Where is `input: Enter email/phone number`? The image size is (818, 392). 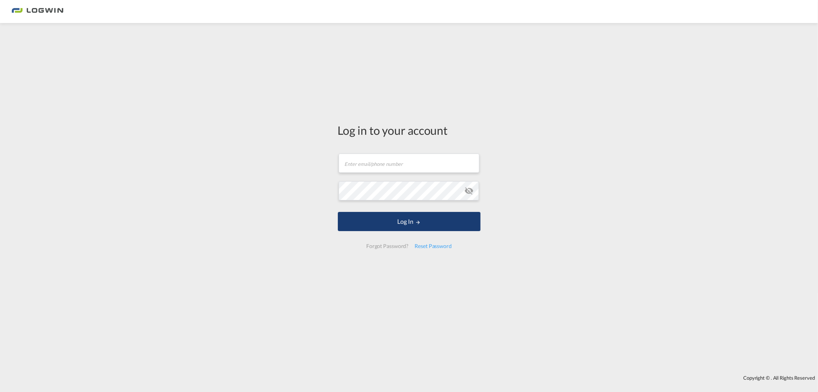 input: Enter email/phone number is located at coordinates (409, 163).